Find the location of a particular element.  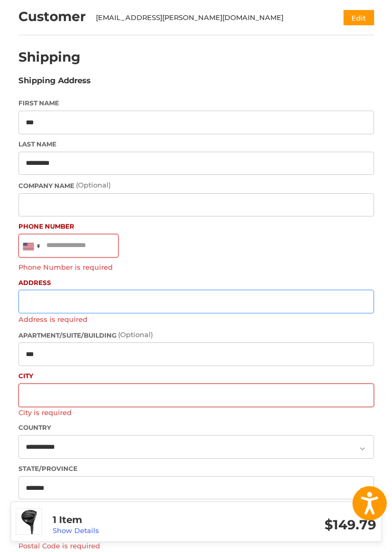

label: Address is required is located at coordinates (196, 319).